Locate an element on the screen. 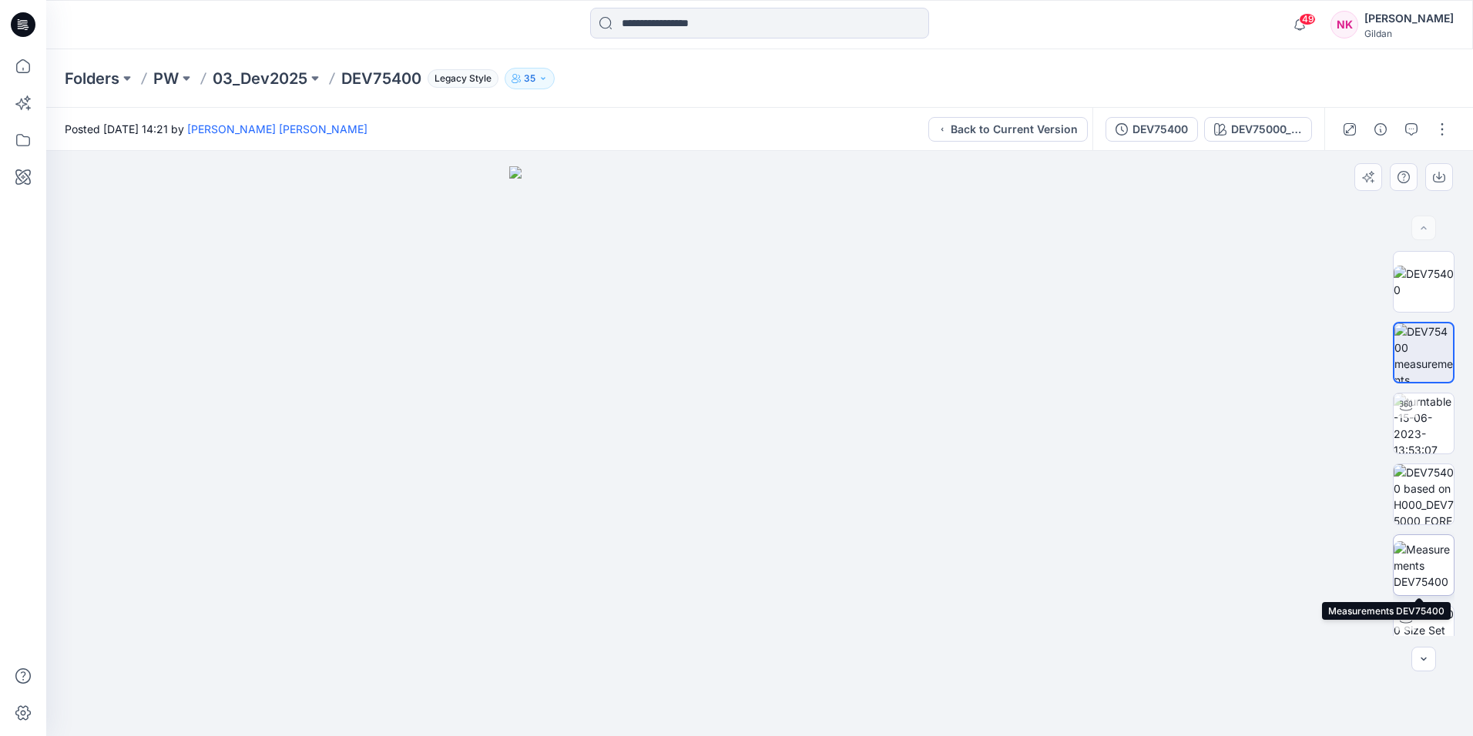 The image size is (1473, 736). a: PW is located at coordinates (166, 79).